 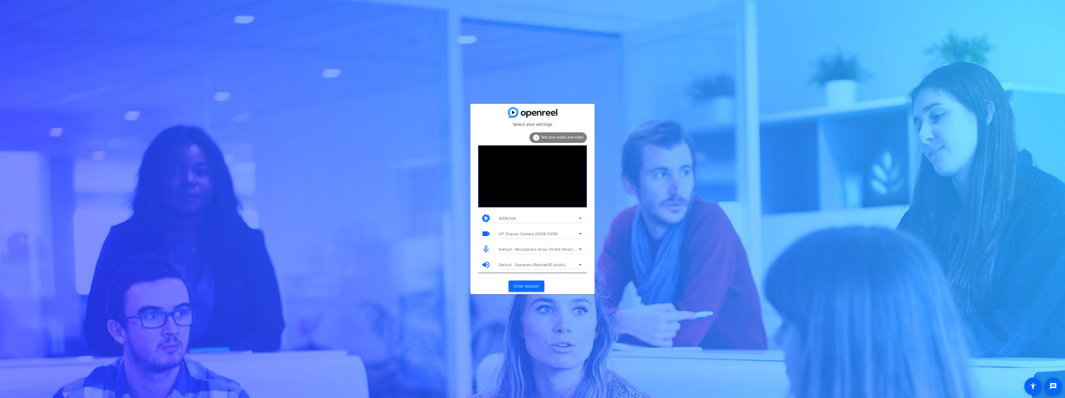 I want to click on mat-icon: message, so click(x=1053, y=387).